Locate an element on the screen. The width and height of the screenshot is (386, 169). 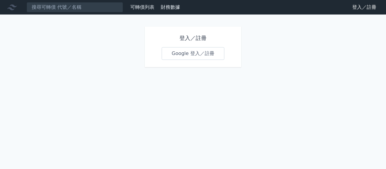
a: Google 登入／註冊 is located at coordinates (193, 53).